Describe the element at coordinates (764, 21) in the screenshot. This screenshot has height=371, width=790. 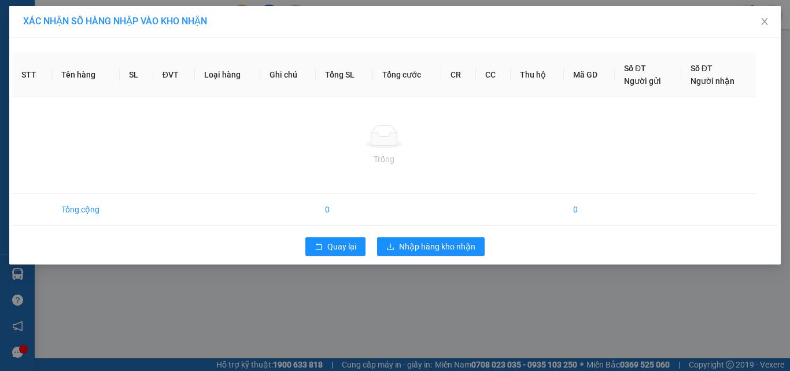
I see `span: close` at that location.